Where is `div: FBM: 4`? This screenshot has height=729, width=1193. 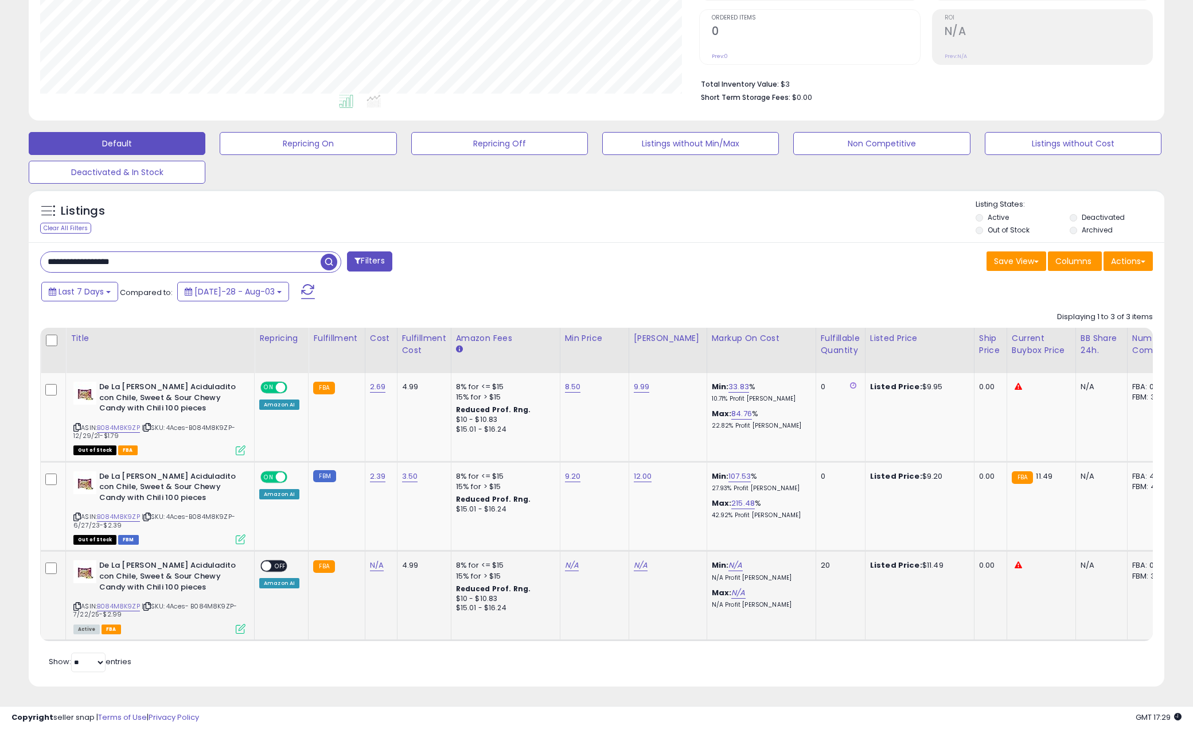
div: FBM: 4 is located at coordinates (1151, 486).